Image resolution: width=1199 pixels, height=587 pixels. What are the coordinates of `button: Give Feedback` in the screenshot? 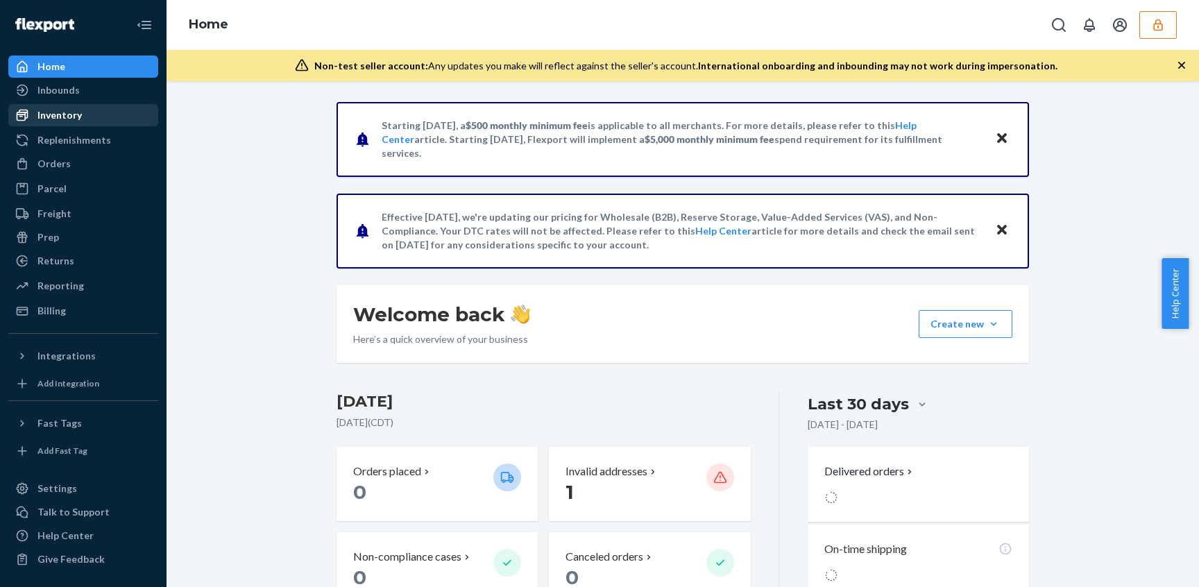 It's located at (83, 559).